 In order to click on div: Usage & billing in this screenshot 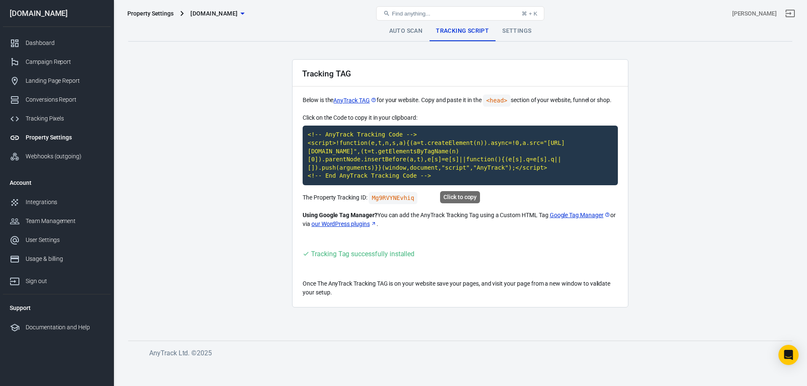, I will do `click(65, 259)`.